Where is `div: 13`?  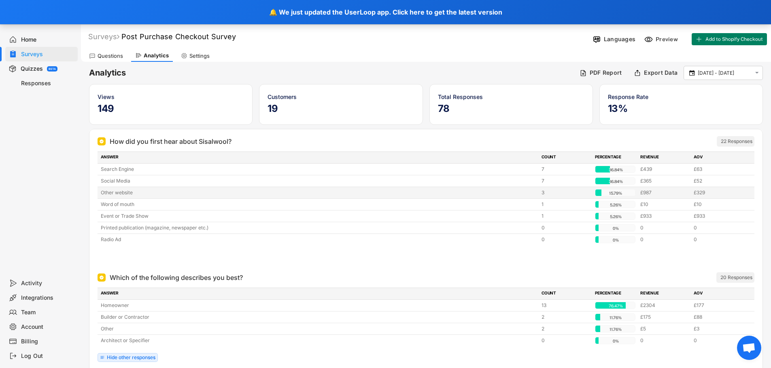
div: 13 is located at coordinates (565, 306).